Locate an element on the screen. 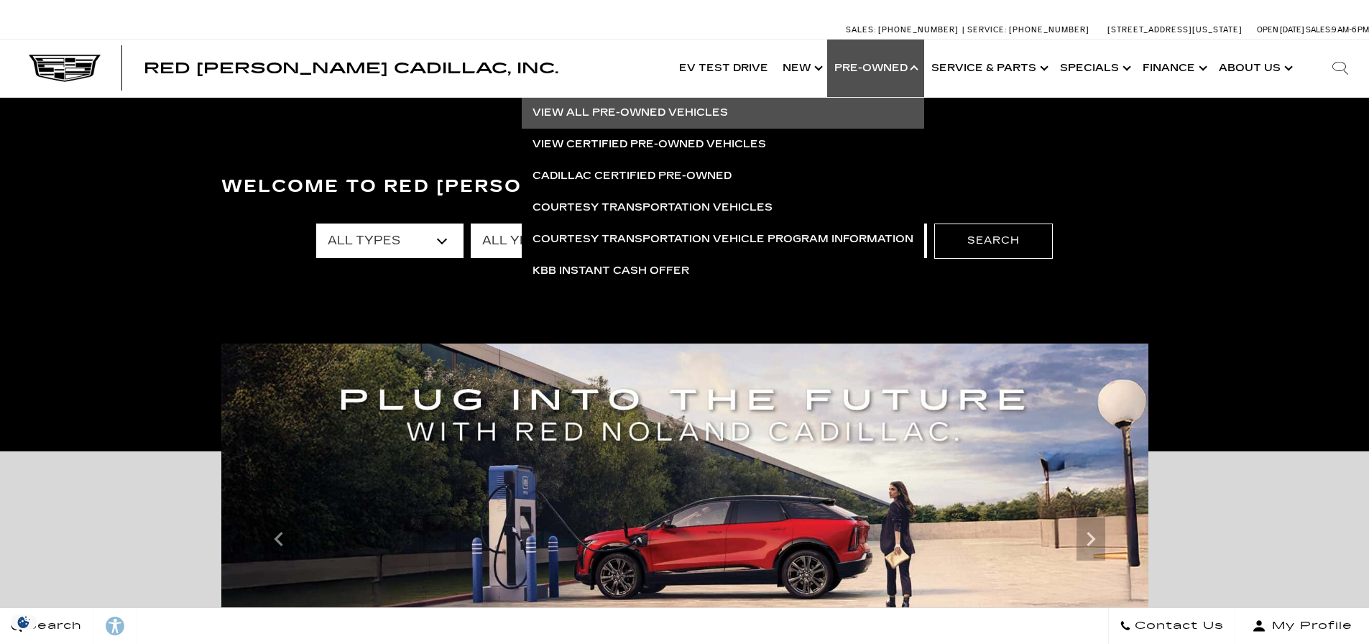  a: EV Test Drive is located at coordinates (724, 68).